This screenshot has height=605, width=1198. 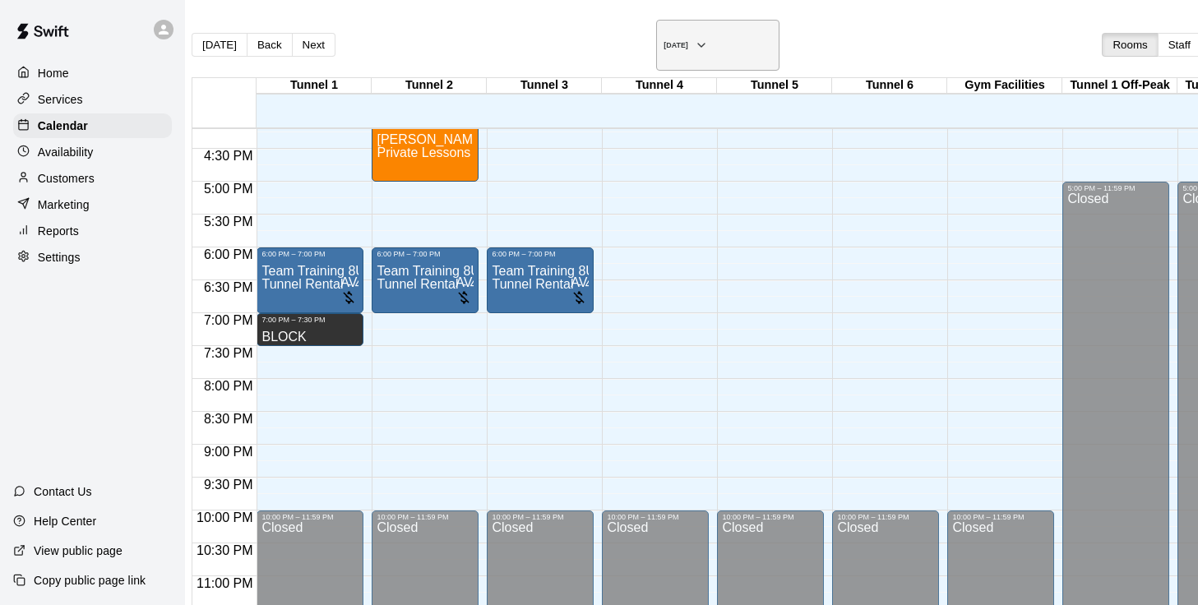 I want to click on div: Tunnel 6, so click(x=890, y=86).